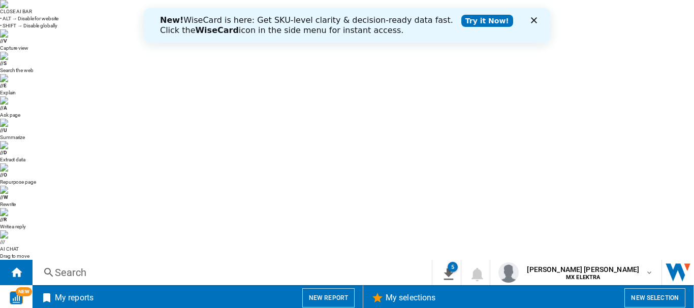 This screenshot has height=308, width=694. I want to click on b: New!, so click(28, 12).